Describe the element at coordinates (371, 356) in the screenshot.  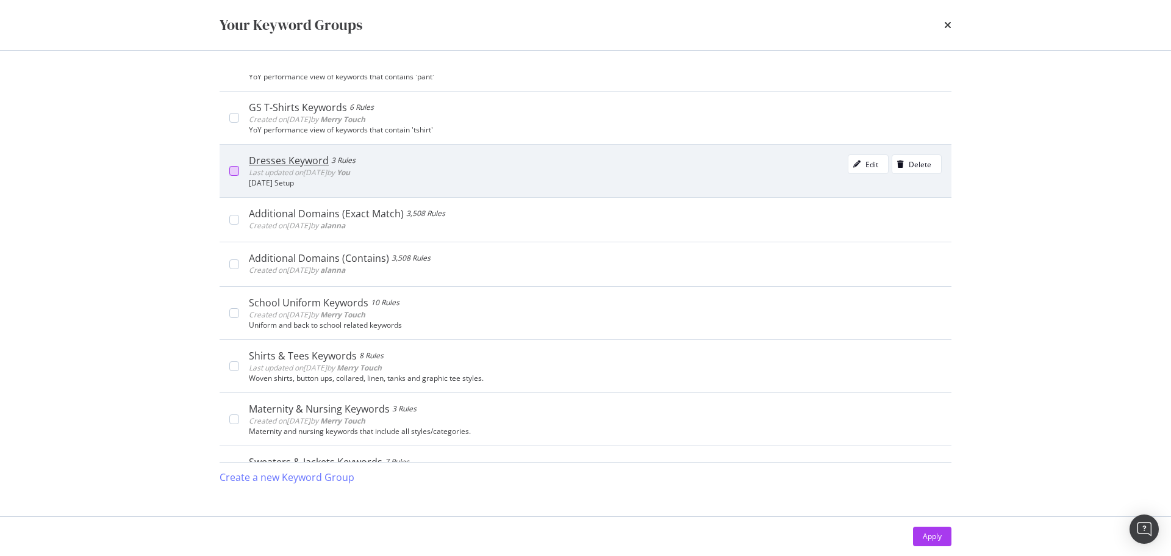
I see `div: 8 Rules` at that location.